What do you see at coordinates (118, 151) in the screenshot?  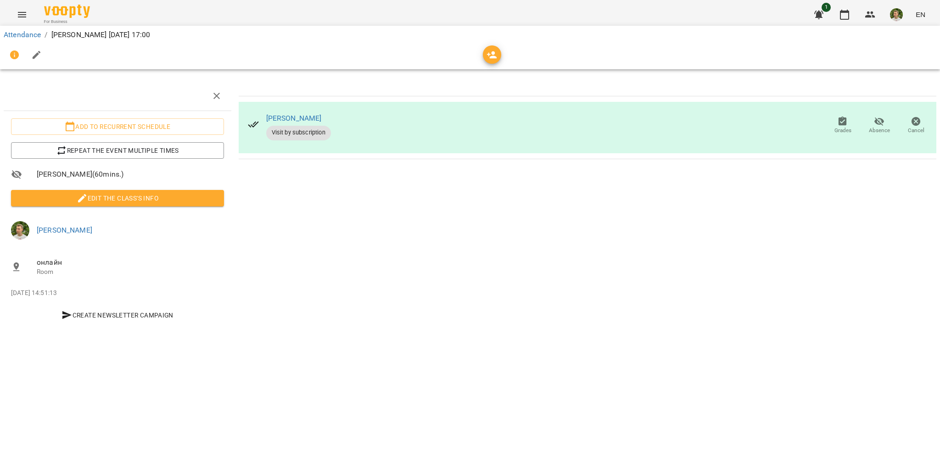 I see `button: Repeat the event multiple times` at bounding box center [118, 151].